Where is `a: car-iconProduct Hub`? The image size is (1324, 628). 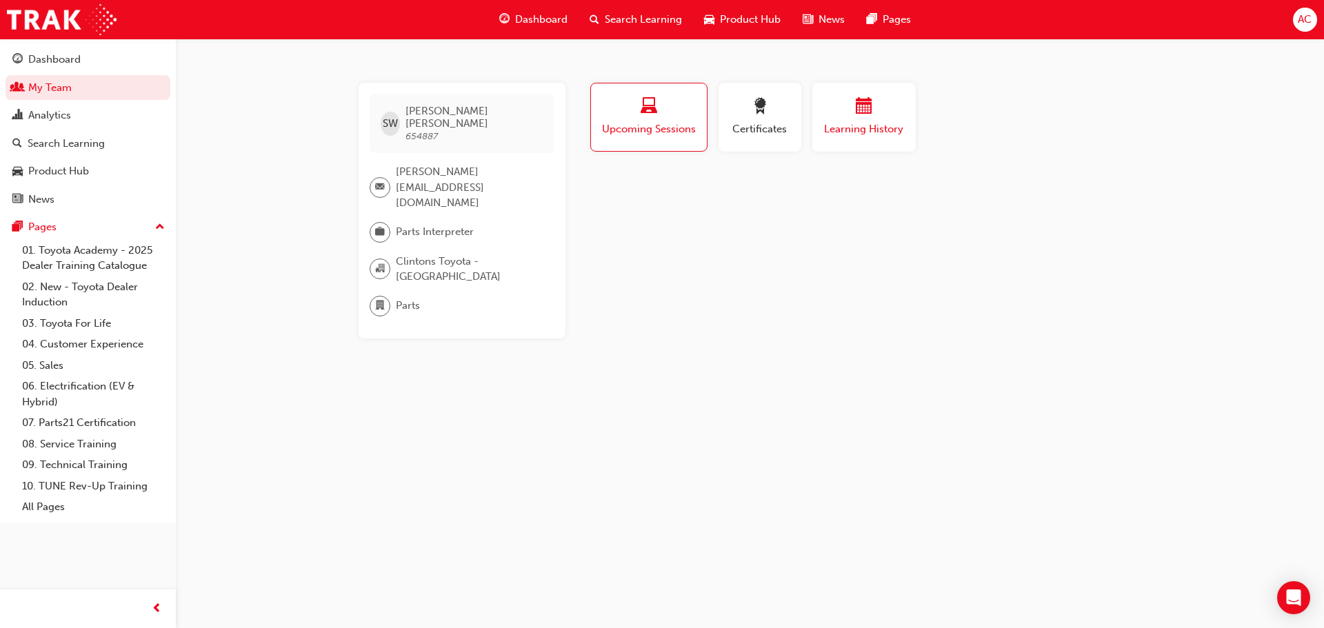 a: car-iconProduct Hub is located at coordinates (742, 19).